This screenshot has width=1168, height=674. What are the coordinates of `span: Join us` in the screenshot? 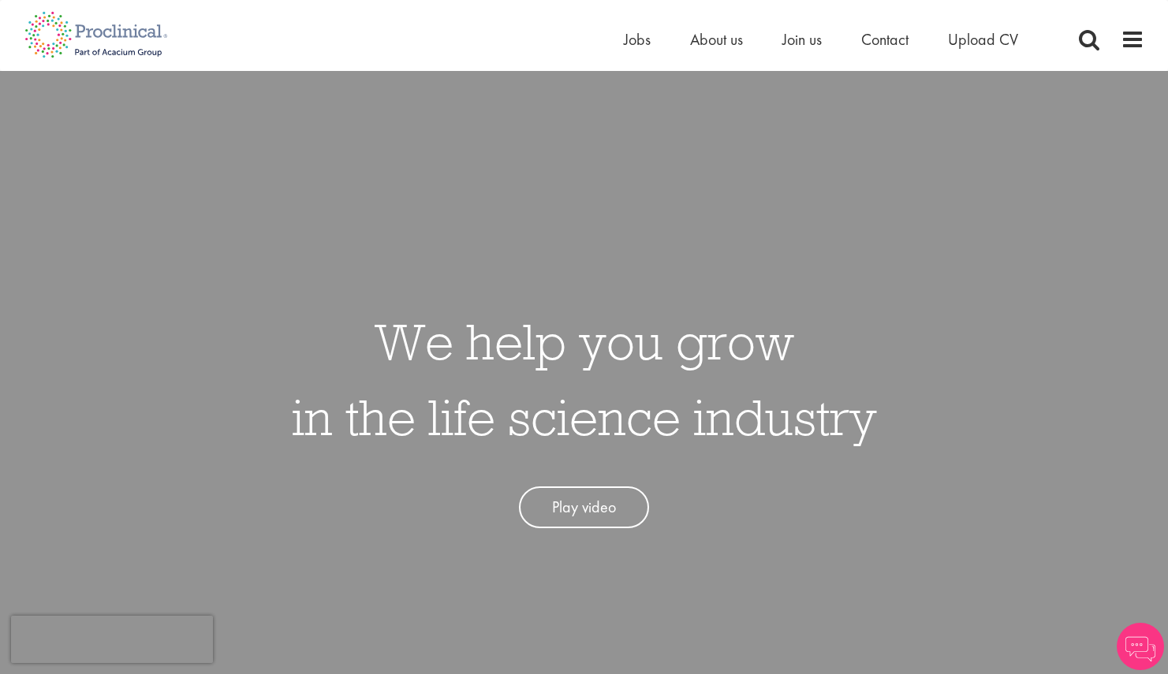 It's located at (802, 39).